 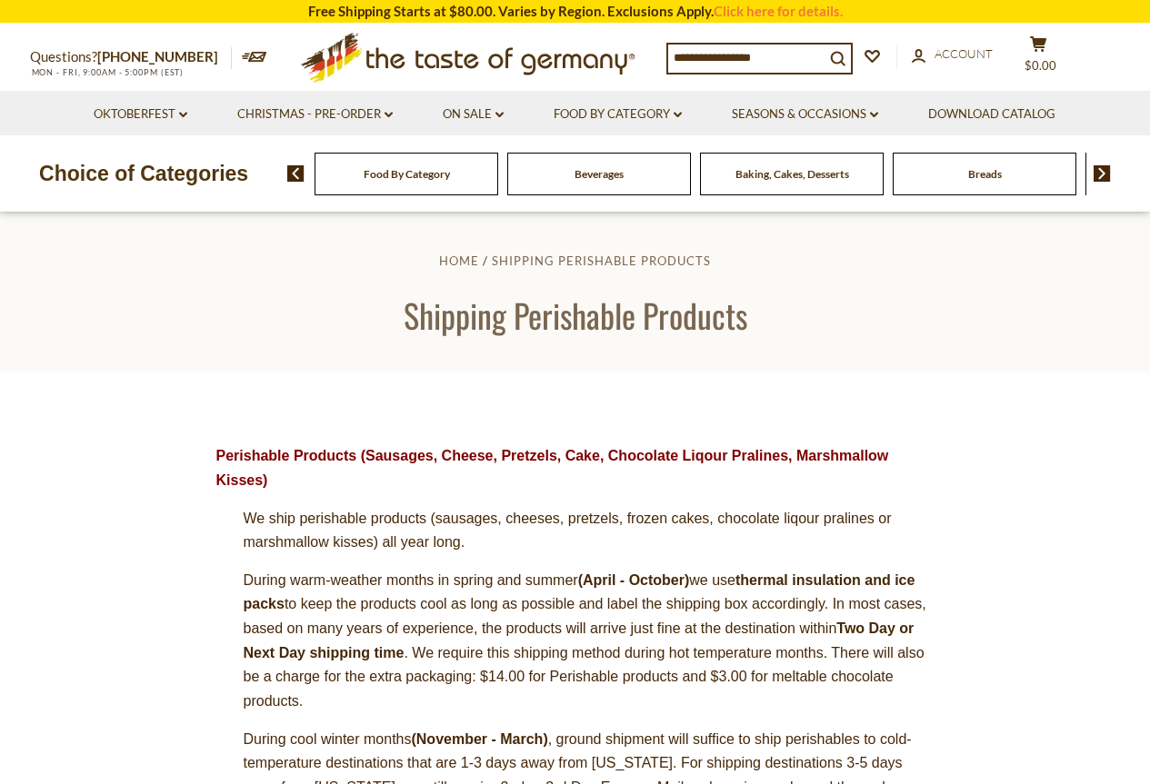 I want to click on span: Beverages, so click(x=599, y=174).